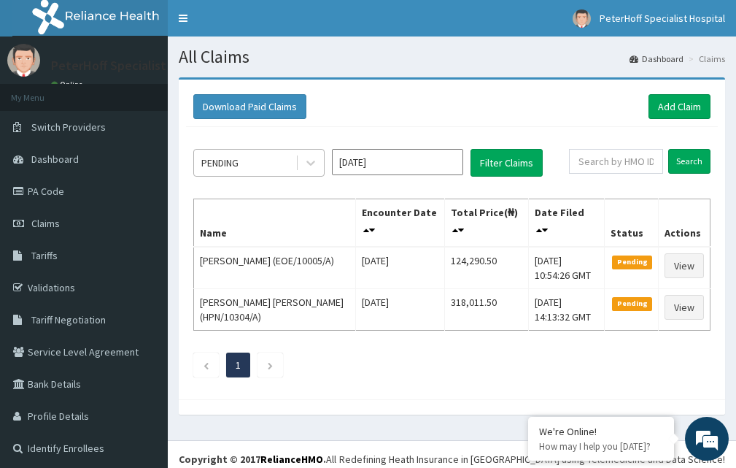 The height and width of the screenshot is (468, 736). Describe the element at coordinates (143, 215) in the screenshot. I see `span: We're online!` at that location.